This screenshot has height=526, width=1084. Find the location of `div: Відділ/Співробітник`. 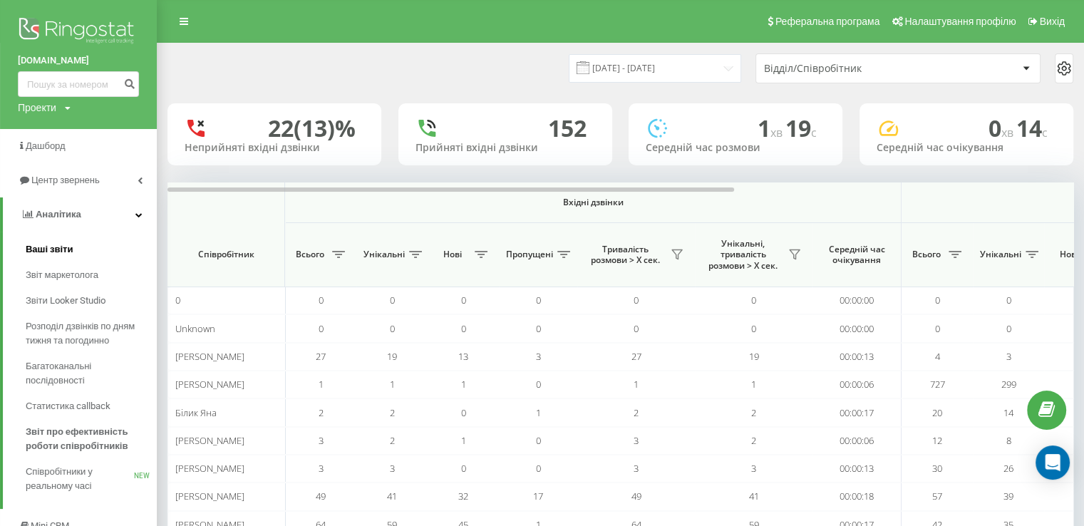

div: Відділ/Співробітник is located at coordinates (849, 68).